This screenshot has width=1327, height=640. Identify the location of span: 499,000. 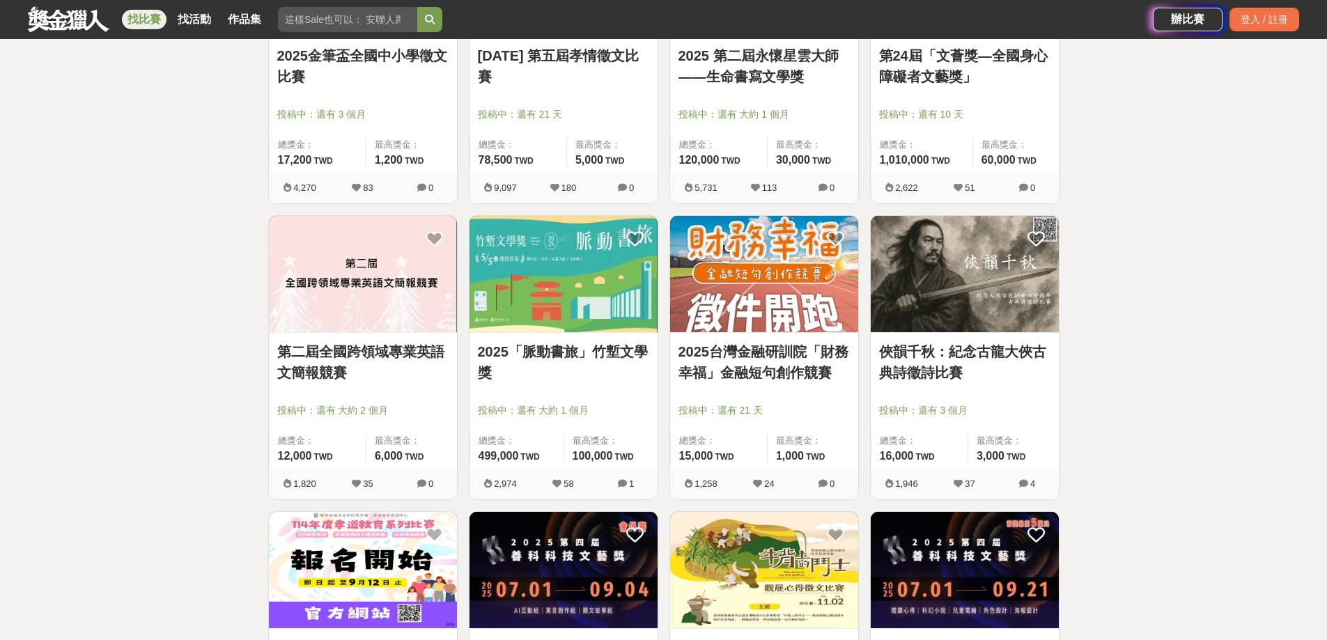
(499, 455).